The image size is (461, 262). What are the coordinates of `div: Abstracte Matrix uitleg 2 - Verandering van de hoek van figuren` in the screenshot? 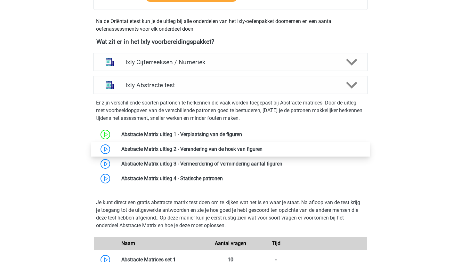 It's located at (242, 149).